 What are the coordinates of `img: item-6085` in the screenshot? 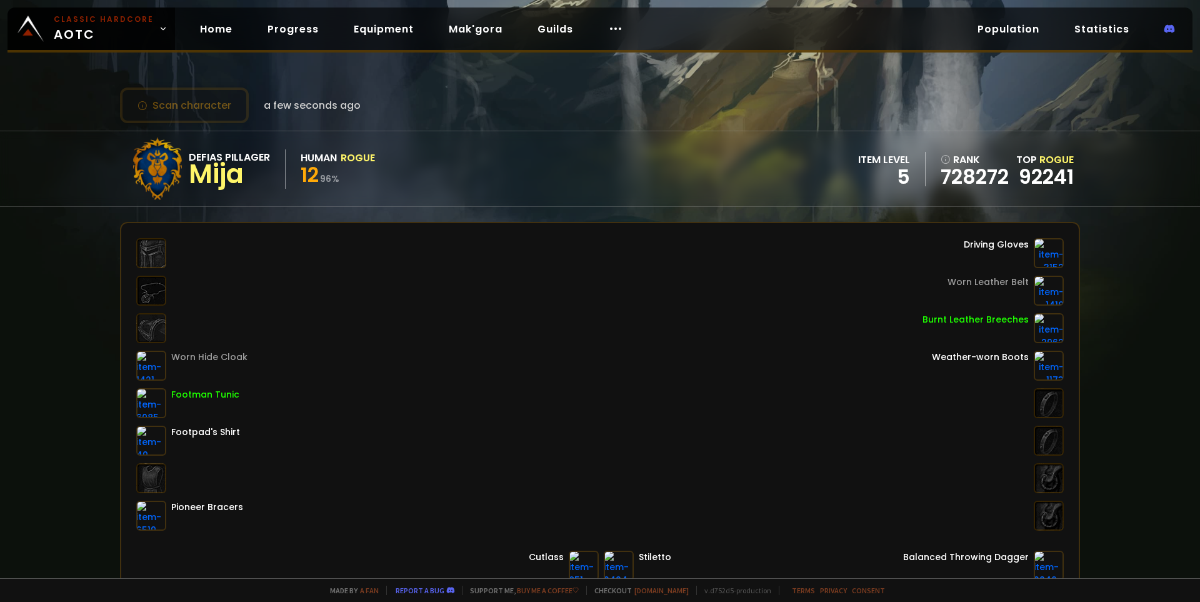 It's located at (151, 403).